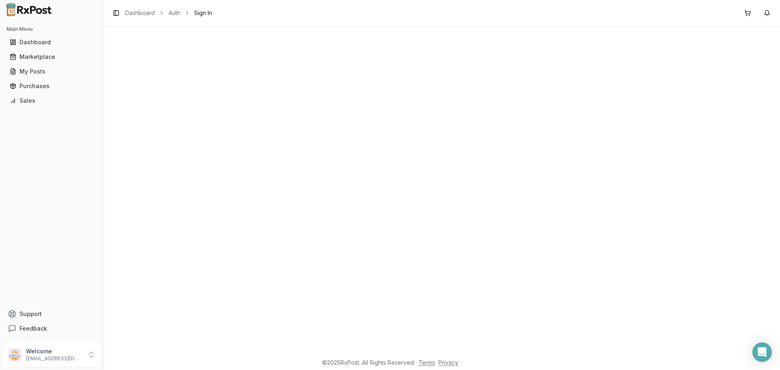 The height and width of the screenshot is (370, 780). What do you see at coordinates (203, 13) in the screenshot?
I see `span: Sign In` at bounding box center [203, 13].